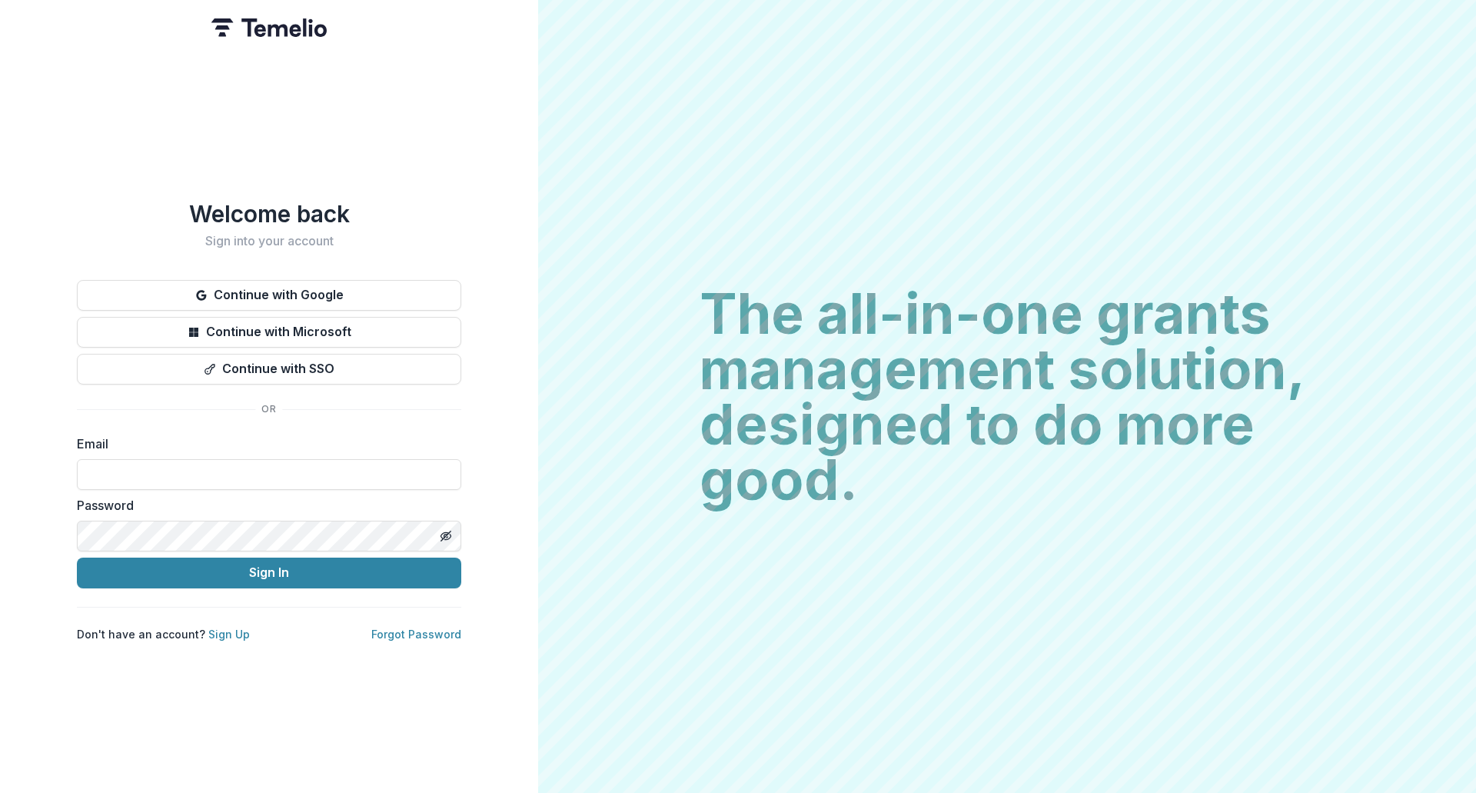 The height and width of the screenshot is (793, 1476). I want to click on label: Email, so click(265, 444).